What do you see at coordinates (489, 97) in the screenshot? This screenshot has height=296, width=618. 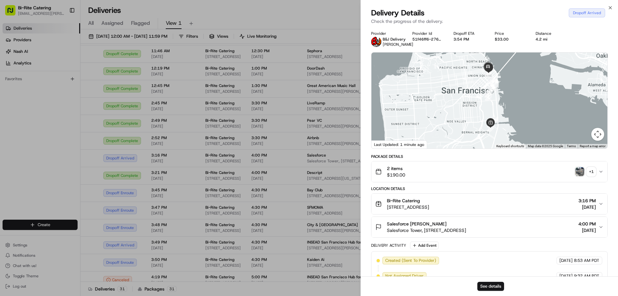 I see `div: 4` at bounding box center [489, 97].